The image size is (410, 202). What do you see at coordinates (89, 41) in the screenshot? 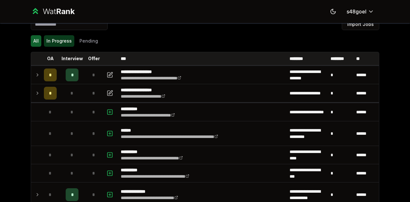
I see `button: Pending` at bounding box center [89, 41].